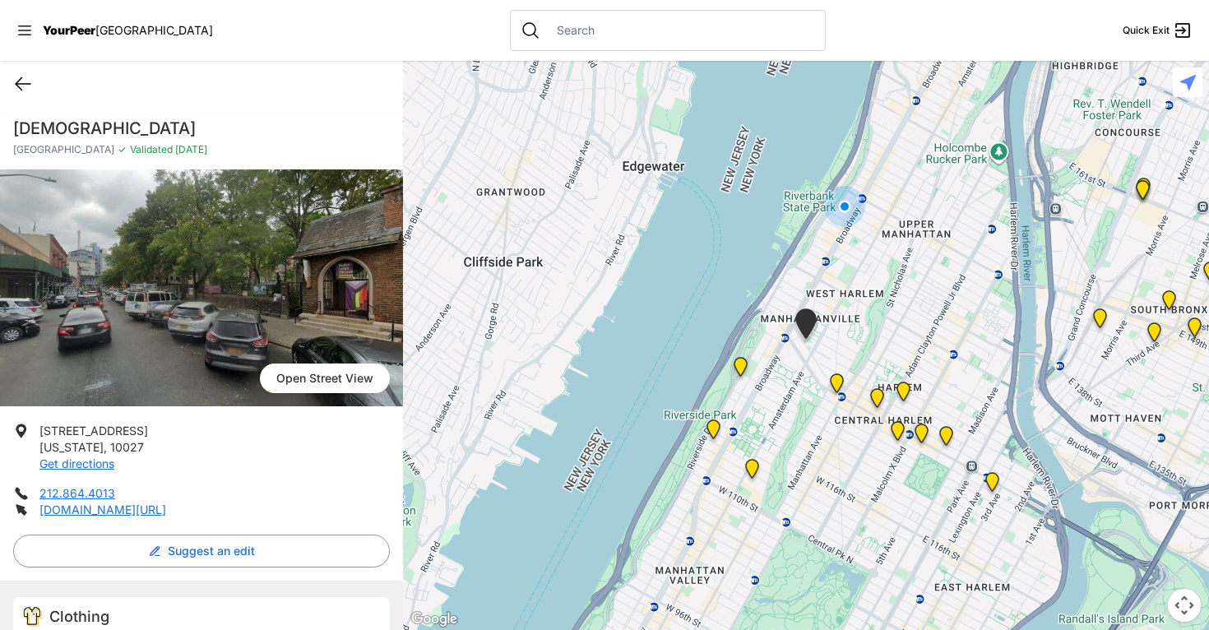  I want to click on div: Main Location, so click(992, 485).